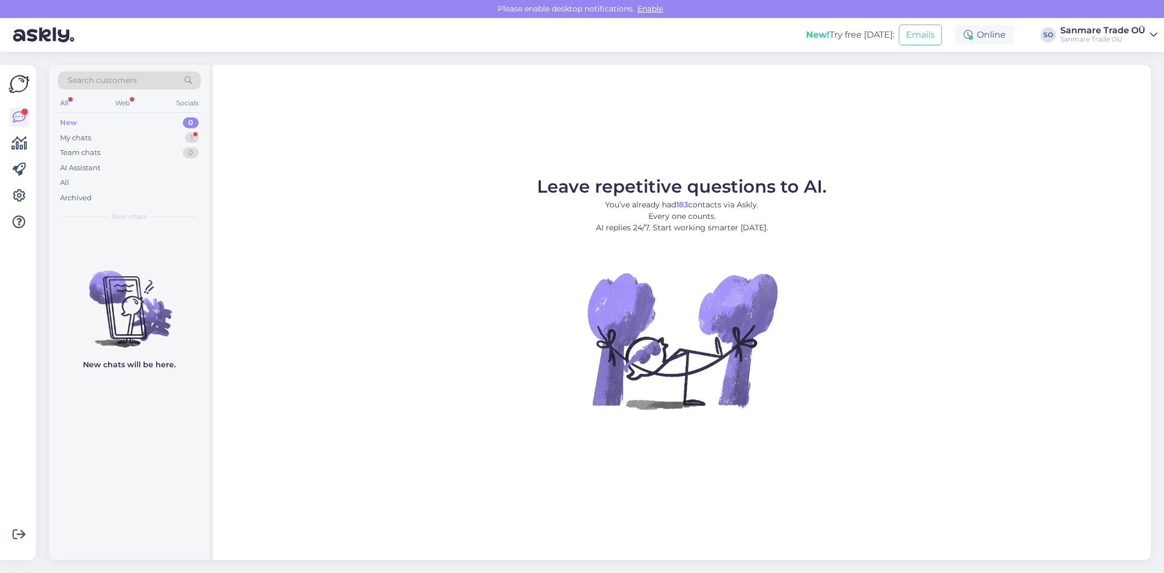  What do you see at coordinates (681, 216) in the screenshot?
I see `p: You’ve already had contacts via Askly. Every one counts. AI replies 24/7. Start working smarter [...` at bounding box center [681, 216].